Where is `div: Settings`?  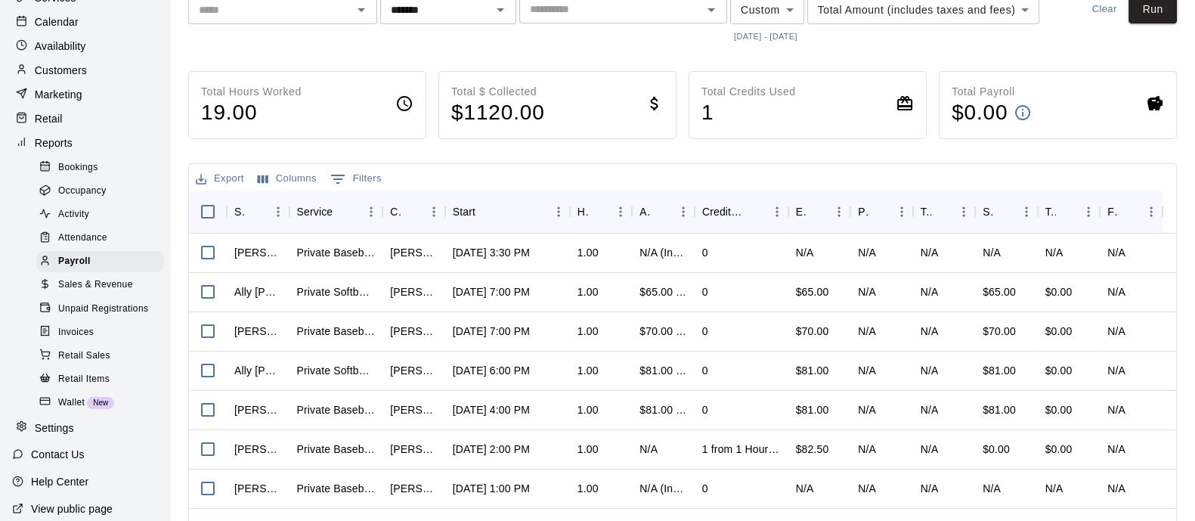
div: Settings is located at coordinates (85, 428).